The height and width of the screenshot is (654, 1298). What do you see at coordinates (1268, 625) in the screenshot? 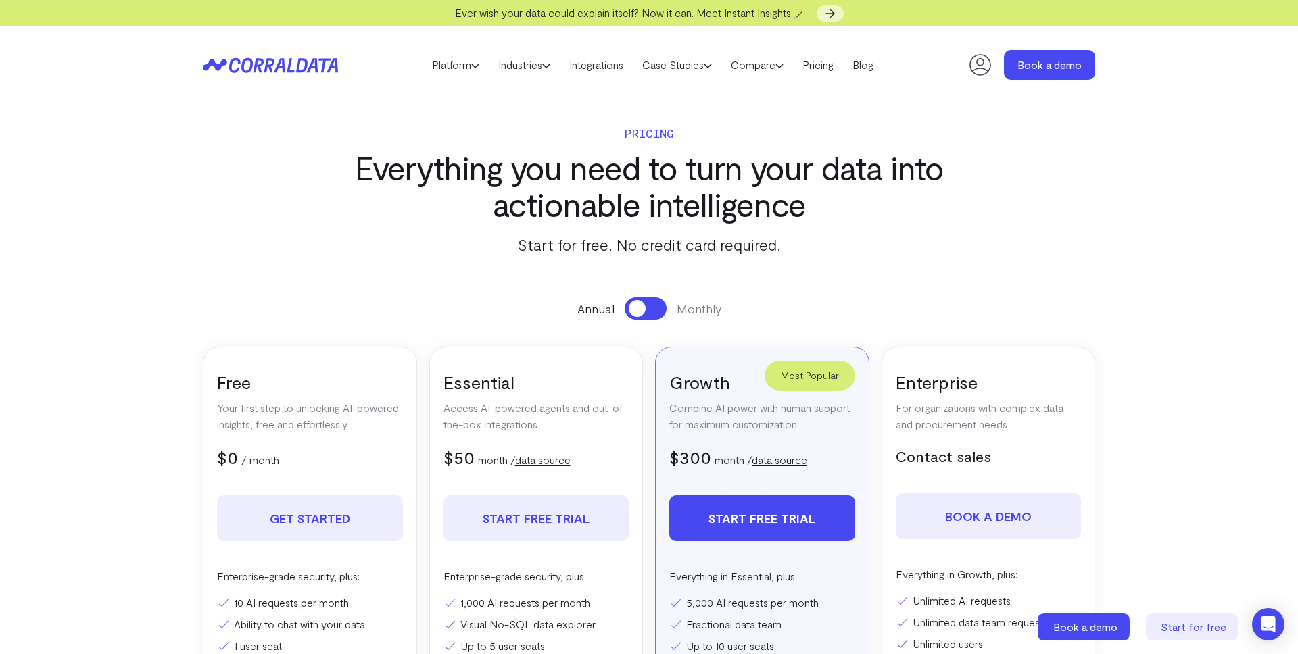
I see `div: Open Intercom Messenger` at bounding box center [1268, 625].